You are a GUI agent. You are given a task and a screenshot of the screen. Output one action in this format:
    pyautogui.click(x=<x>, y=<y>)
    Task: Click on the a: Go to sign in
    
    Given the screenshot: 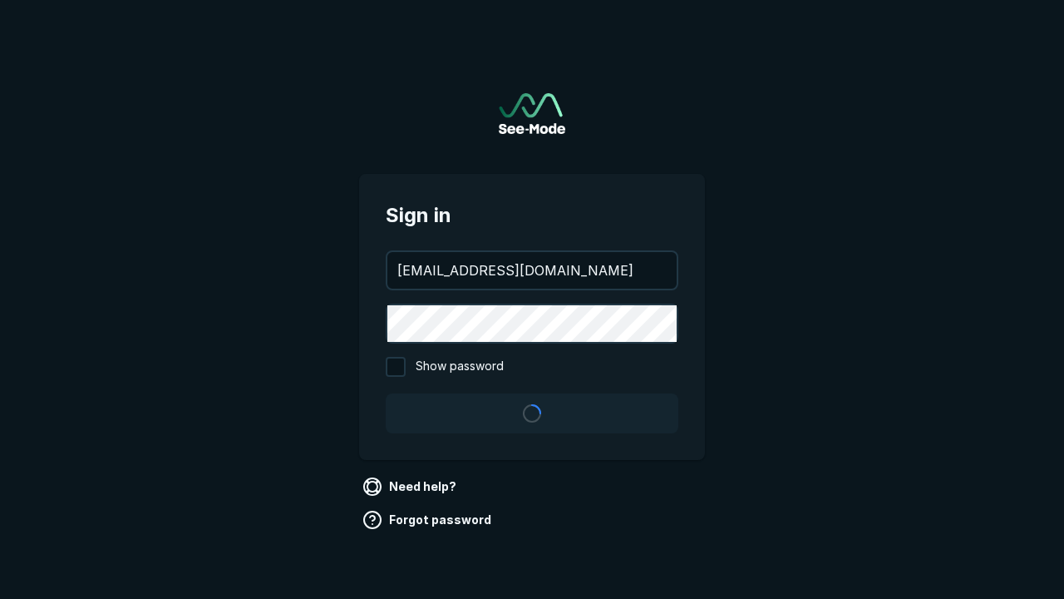 What is the action you would take?
    pyautogui.click(x=532, y=113)
    